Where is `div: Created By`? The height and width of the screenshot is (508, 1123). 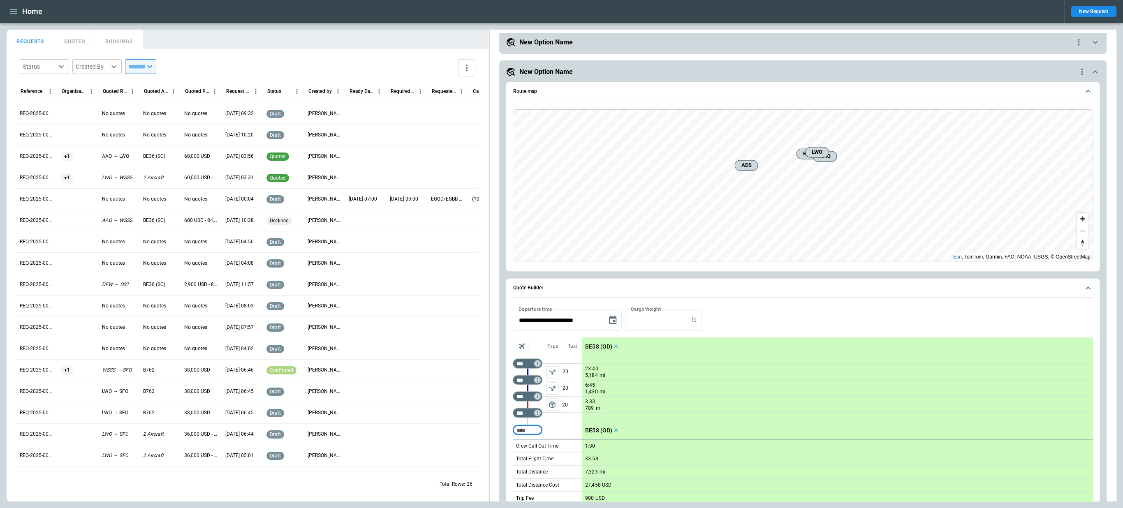 div: Created By is located at coordinates (92, 67).